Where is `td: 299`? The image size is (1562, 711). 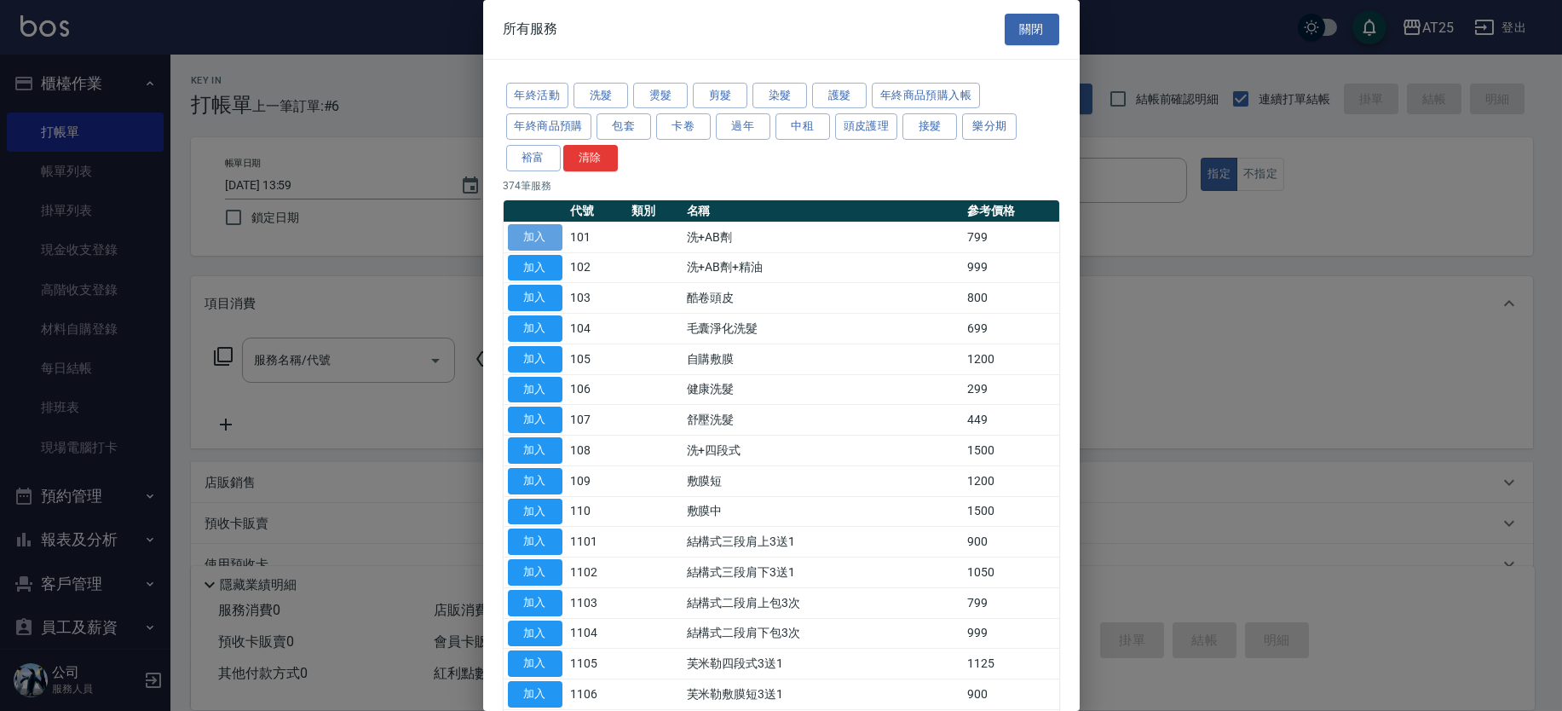 td: 299 is located at coordinates (1010, 389).